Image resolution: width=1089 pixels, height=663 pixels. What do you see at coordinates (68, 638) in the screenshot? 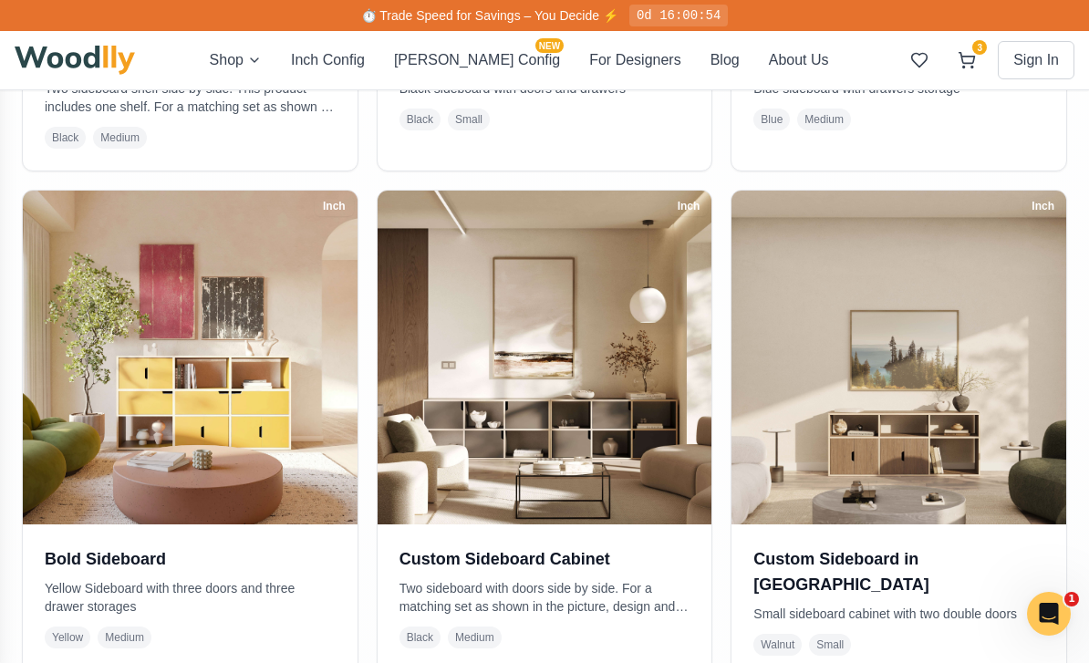
I see `span: Yellow` at bounding box center [68, 638].